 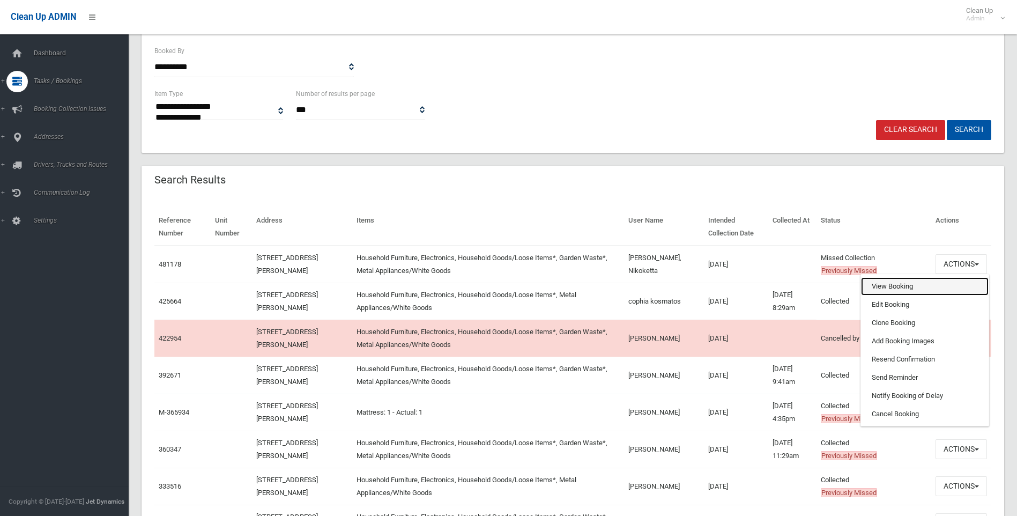 I want to click on a: 333516, so click(x=170, y=486).